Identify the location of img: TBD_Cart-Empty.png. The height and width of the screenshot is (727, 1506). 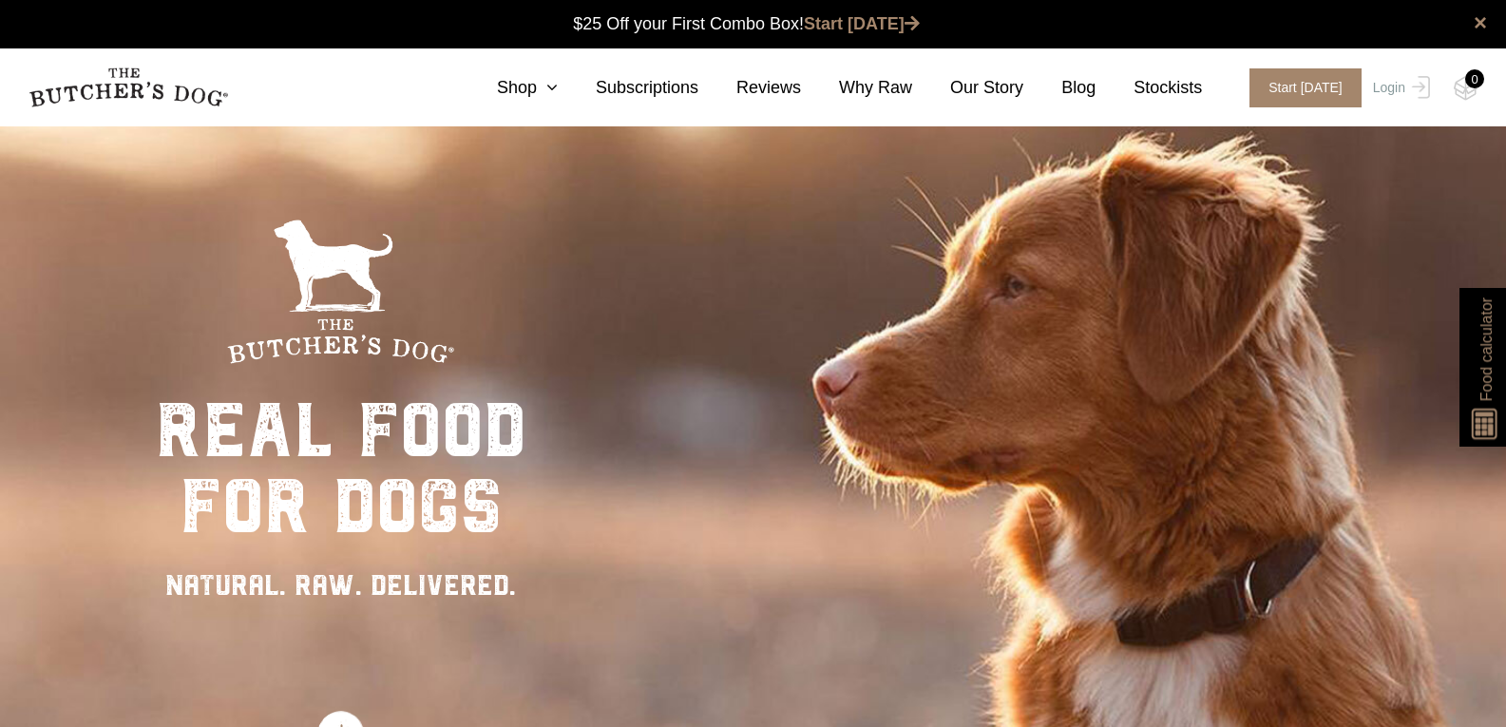
(1465, 88).